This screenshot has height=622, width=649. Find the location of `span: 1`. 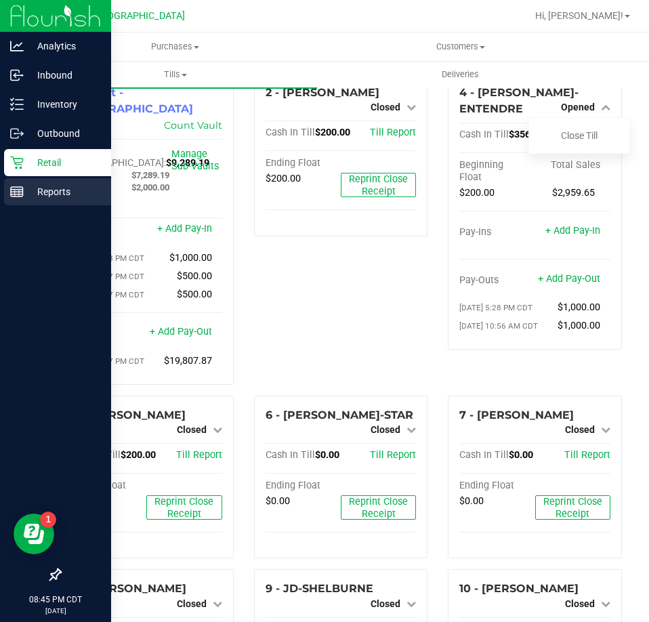

span: 1 is located at coordinates (8, 7).